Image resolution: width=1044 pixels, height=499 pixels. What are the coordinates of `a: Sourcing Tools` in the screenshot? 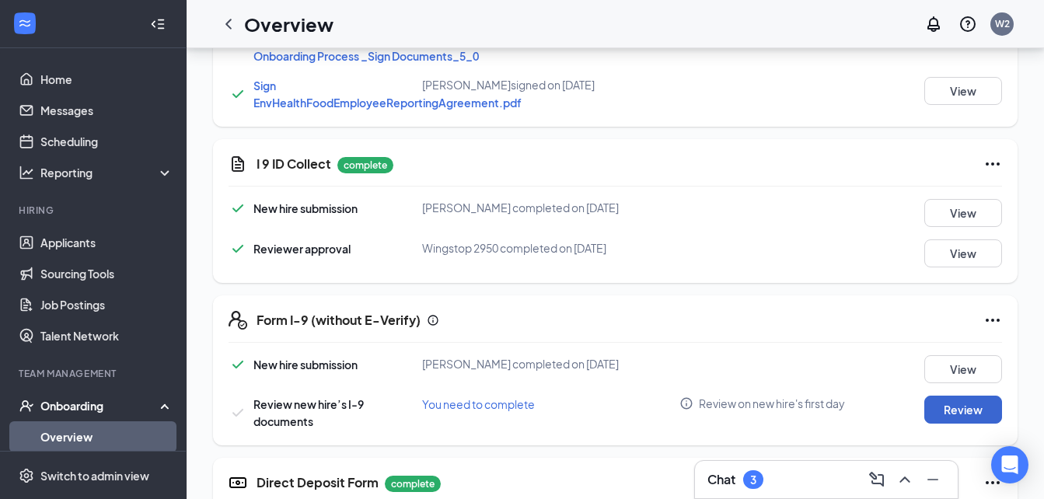 It's located at (106, 274).